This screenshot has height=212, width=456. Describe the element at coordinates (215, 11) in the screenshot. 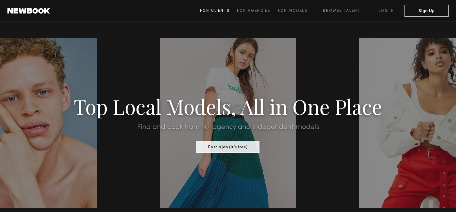

I see `span: For Clients` at that location.